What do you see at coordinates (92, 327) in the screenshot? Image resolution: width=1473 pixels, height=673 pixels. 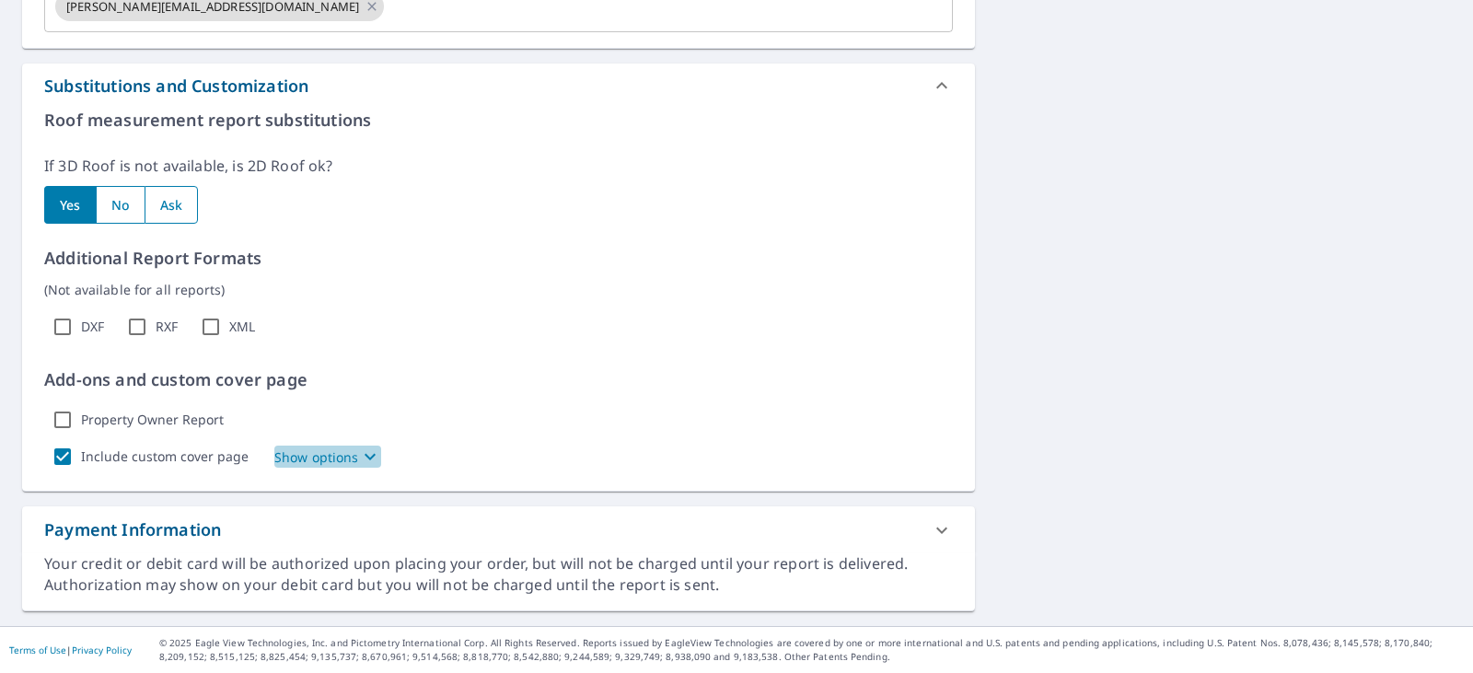 I see `label: DXF` at bounding box center [92, 327].